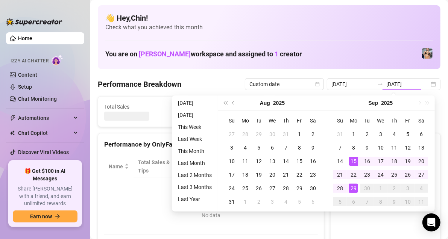 Image resolution: width=448 pixels, height=239 pixels. What do you see at coordinates (12, 133) in the screenshot?
I see `img: Chat Copilot` at bounding box center [12, 133].